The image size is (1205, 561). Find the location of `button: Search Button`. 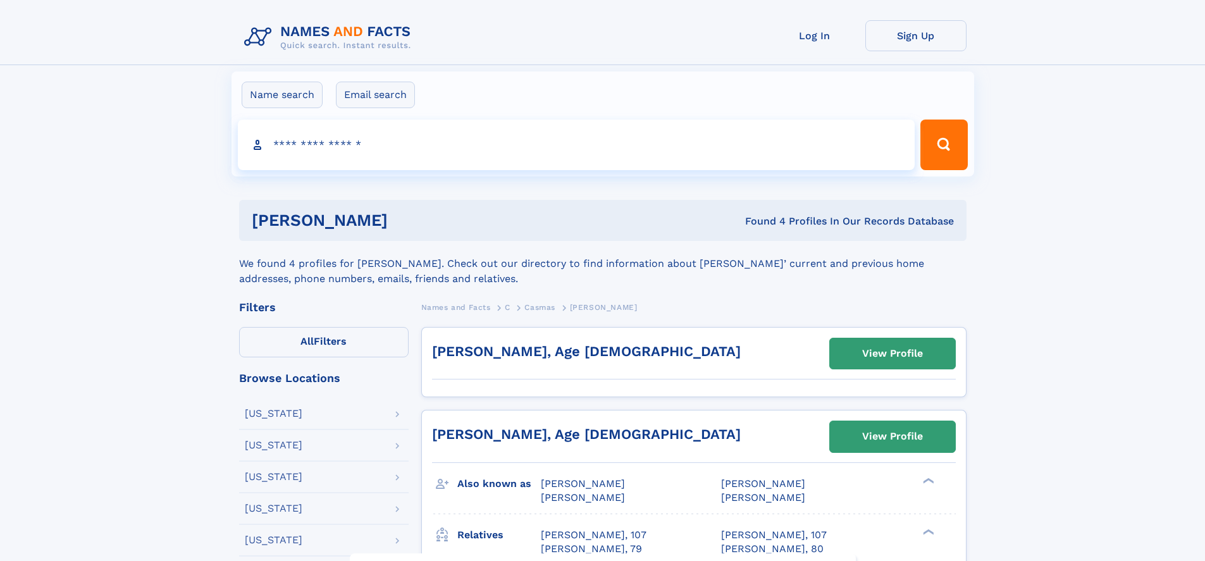

button: Search Button is located at coordinates (944, 145).